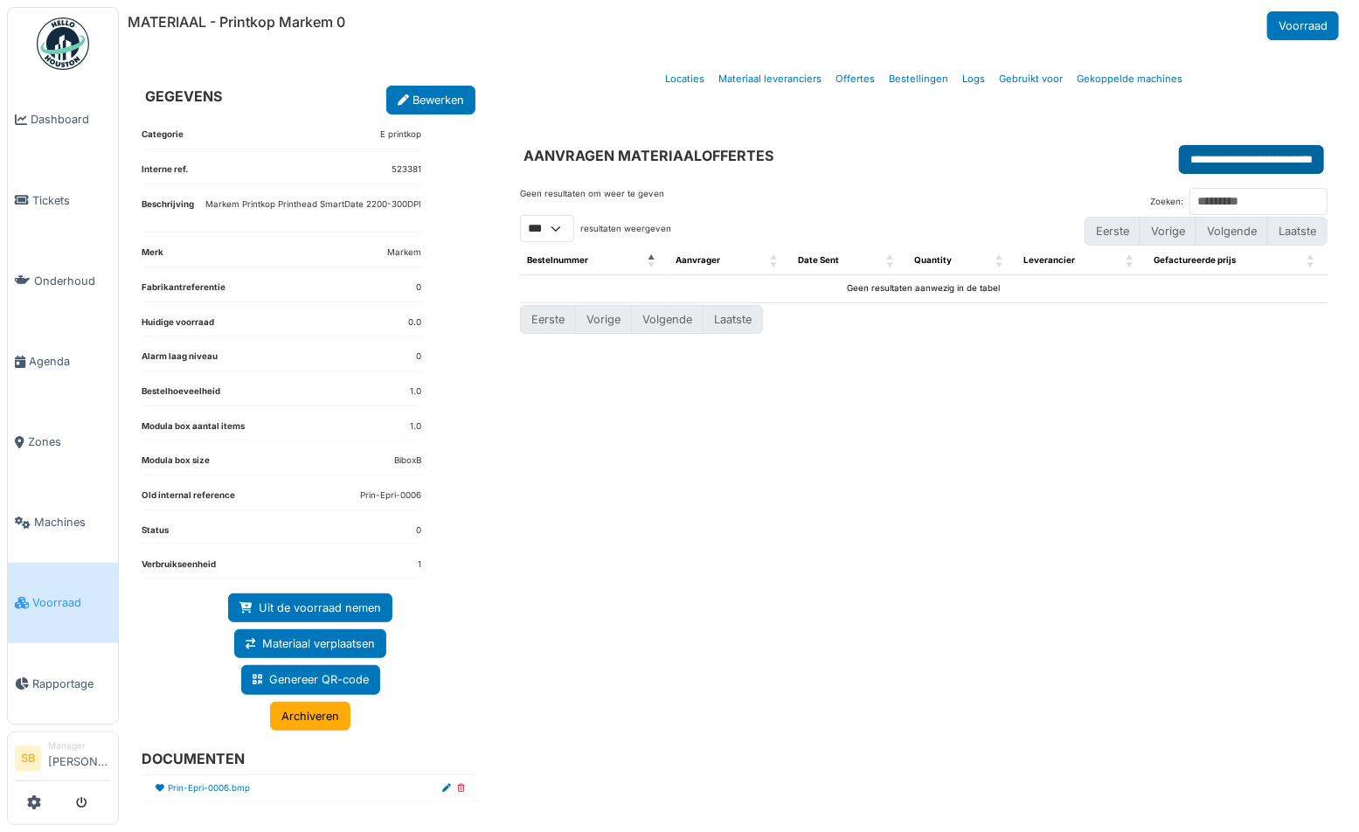  I want to click on a: Tickets, so click(63, 200).